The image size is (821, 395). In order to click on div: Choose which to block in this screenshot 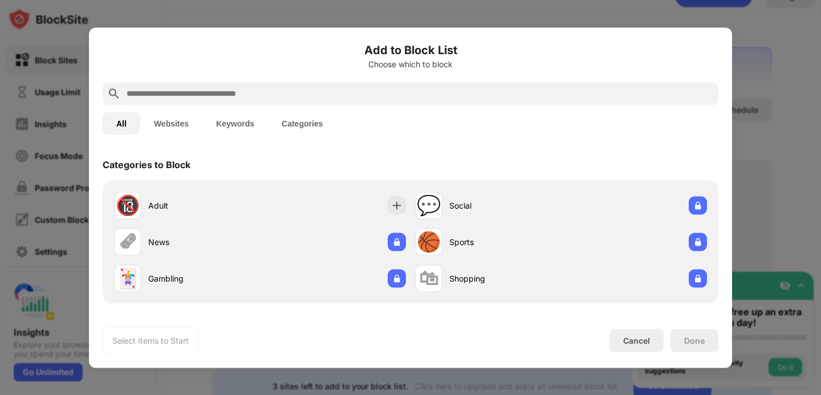, I will do `click(411, 64)`.